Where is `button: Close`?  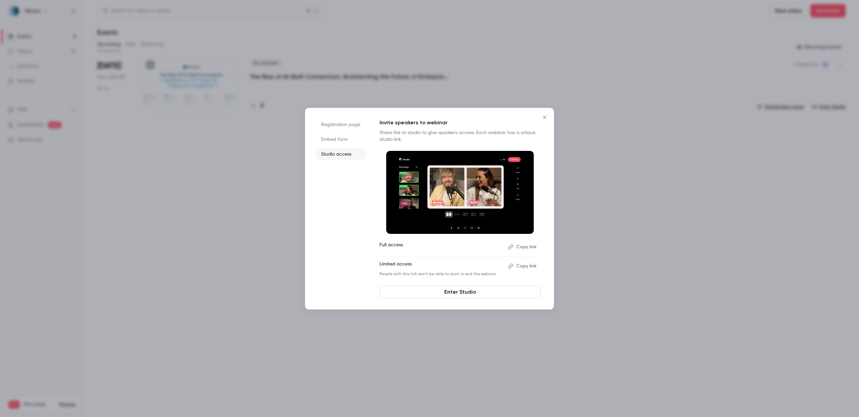
button: Close is located at coordinates (545, 117).